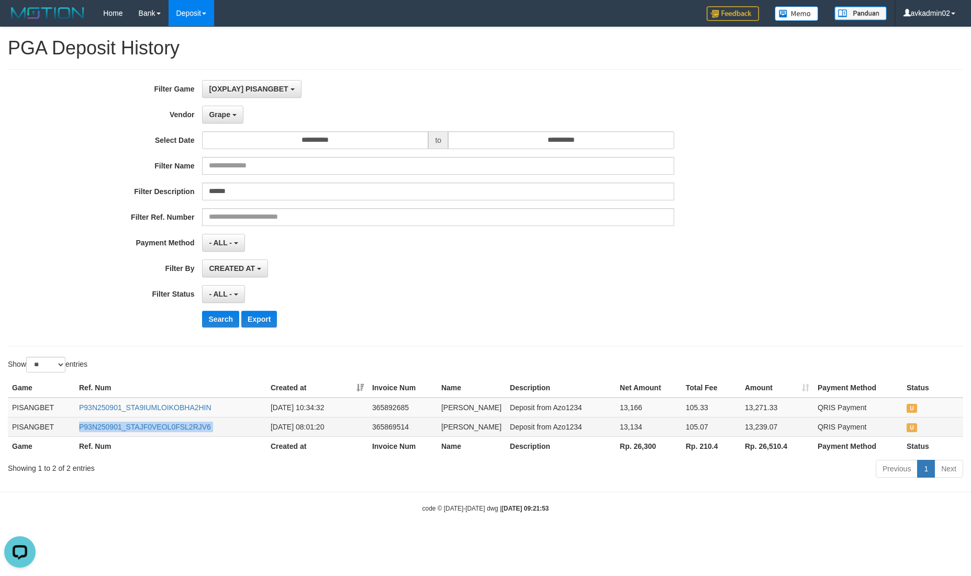 The width and height of the screenshot is (971, 576). Describe the element at coordinates (145, 408) in the screenshot. I see `a: P93N250901_STA9IUMLOIKOBHA2HIN` at that location.